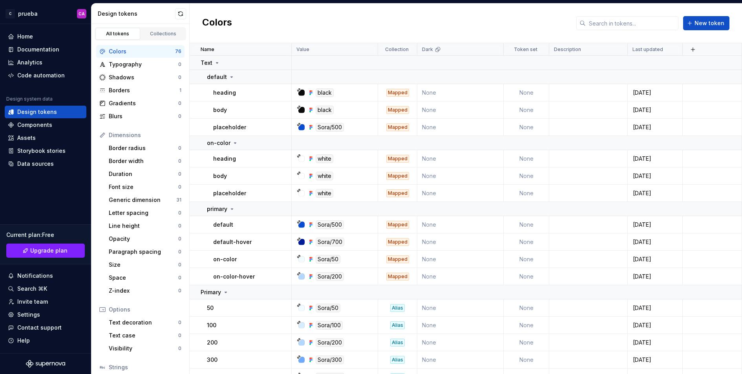 This screenshot has width=742, height=374. I want to click on p: Last updated, so click(648, 49).